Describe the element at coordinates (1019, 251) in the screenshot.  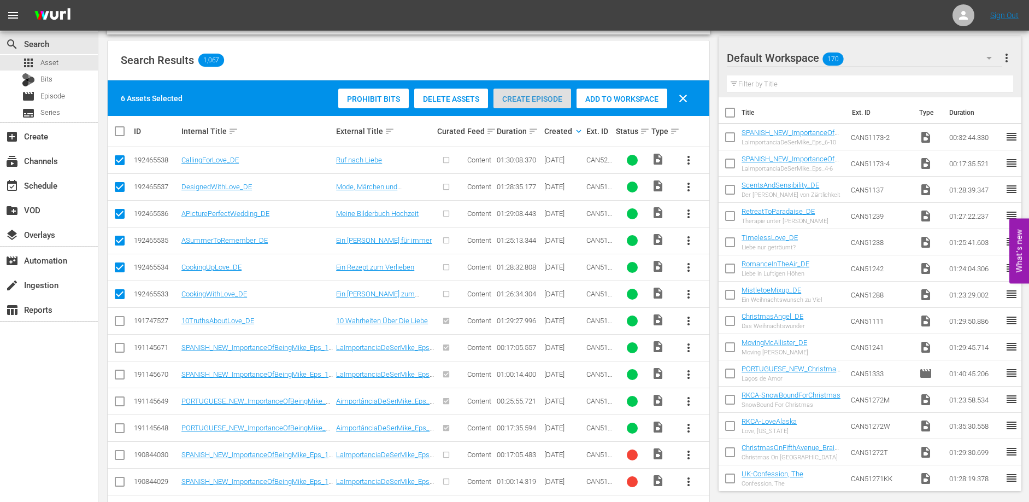
I see `button: Open Feedback Widget` at that location.